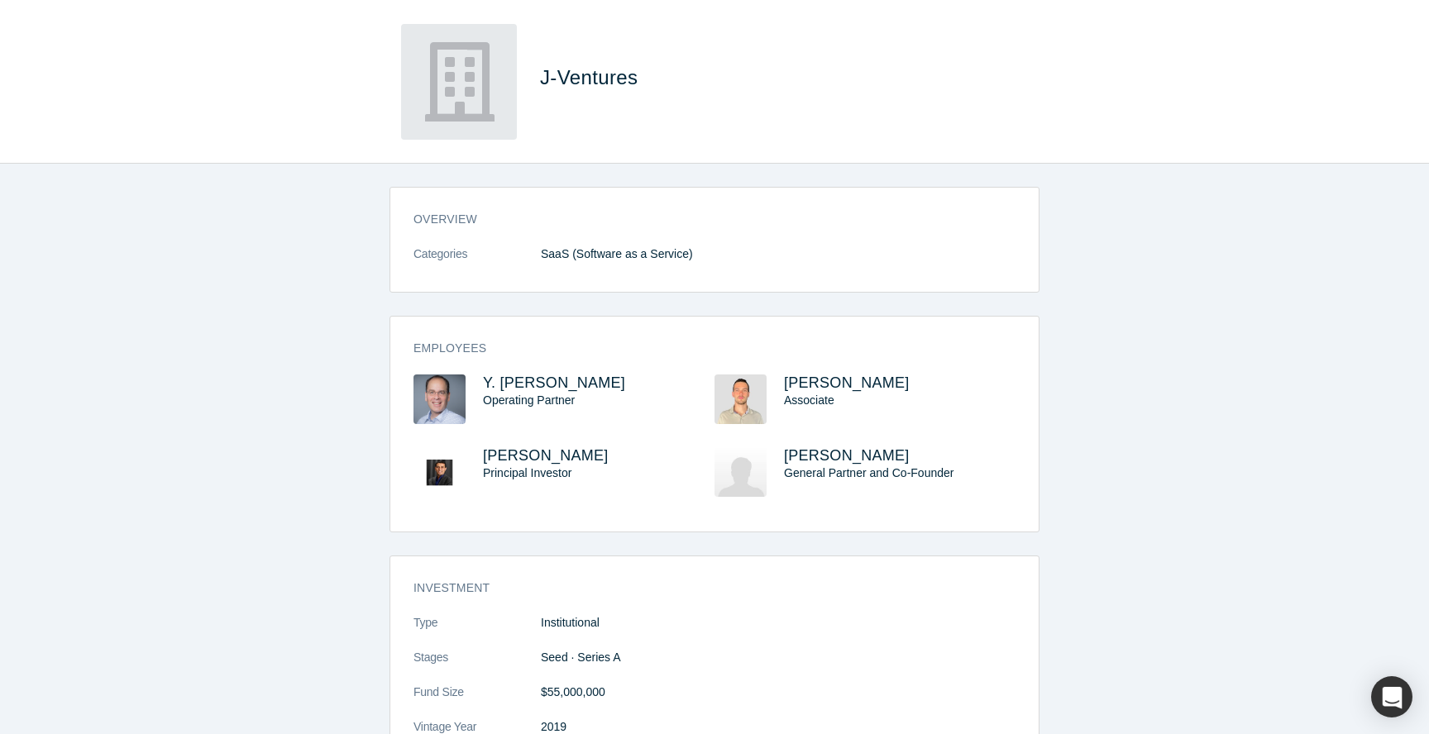  I want to click on img: Y. Dan Rubinstein's Profile Image, so click(439, 399).